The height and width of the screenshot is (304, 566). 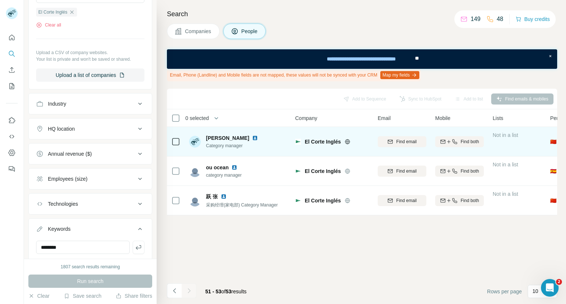 I want to click on span: Email, so click(x=384, y=118).